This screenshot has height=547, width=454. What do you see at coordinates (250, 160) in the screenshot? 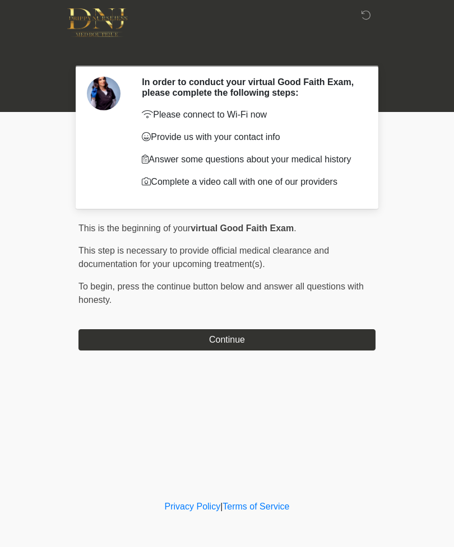
I see `p: Answer some questions about your medical history` at bounding box center [250, 160].